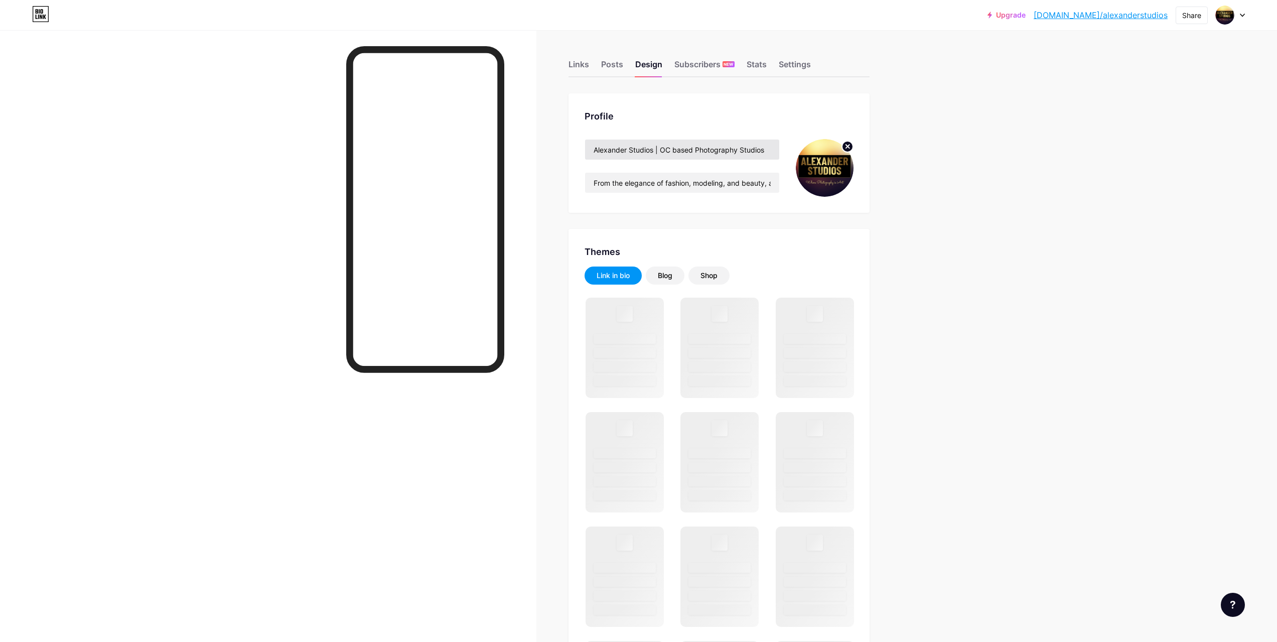 The image size is (1277, 642). I want to click on div: Link in bio, so click(613, 275).